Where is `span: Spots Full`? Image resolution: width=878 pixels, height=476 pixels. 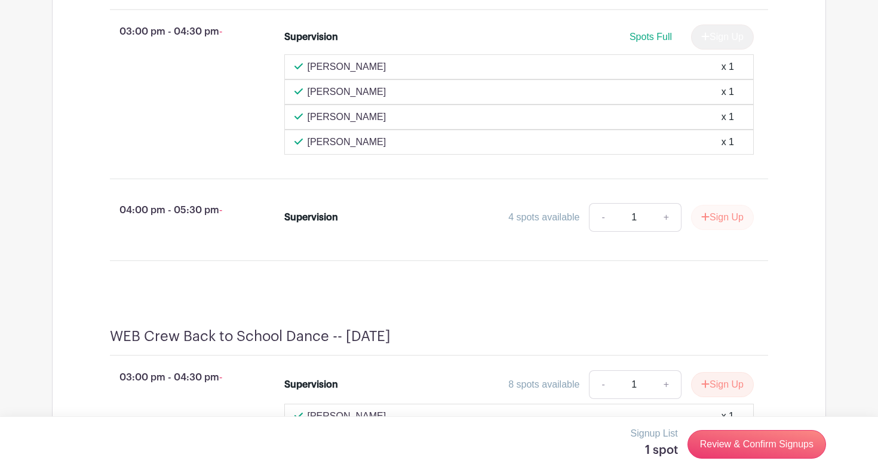 span: Spots Full is located at coordinates (651, 36).